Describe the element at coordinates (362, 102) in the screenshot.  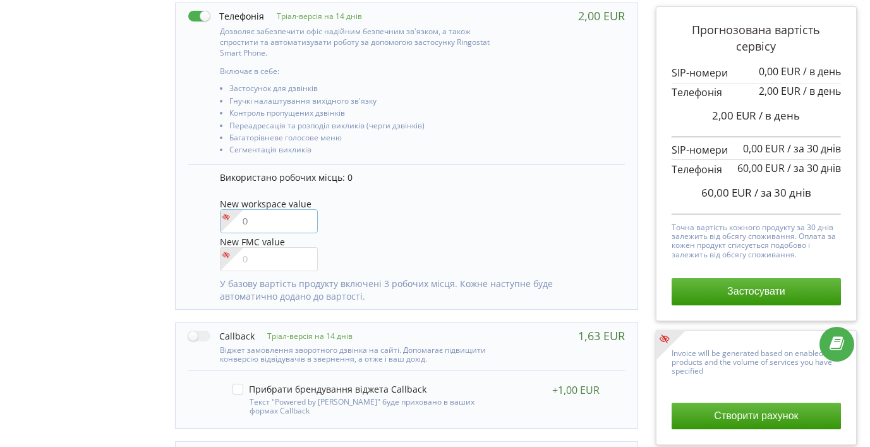
I see `li: Гнучкі налаштування вихідного зв'язку` at that location.